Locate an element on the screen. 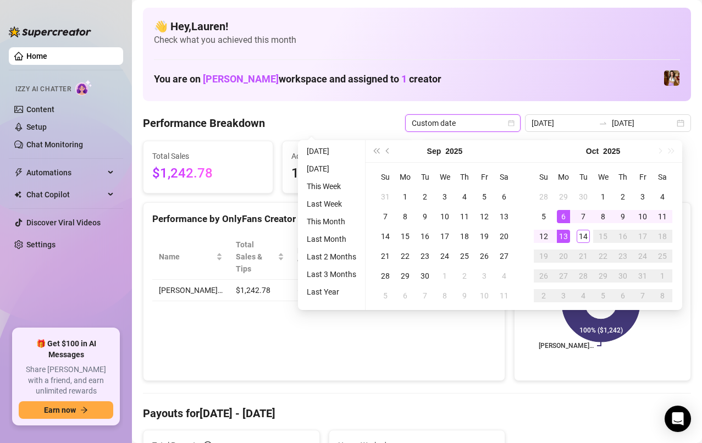 Image resolution: width=702 pixels, height=443 pixels. span: Earn now is located at coordinates (60, 410).